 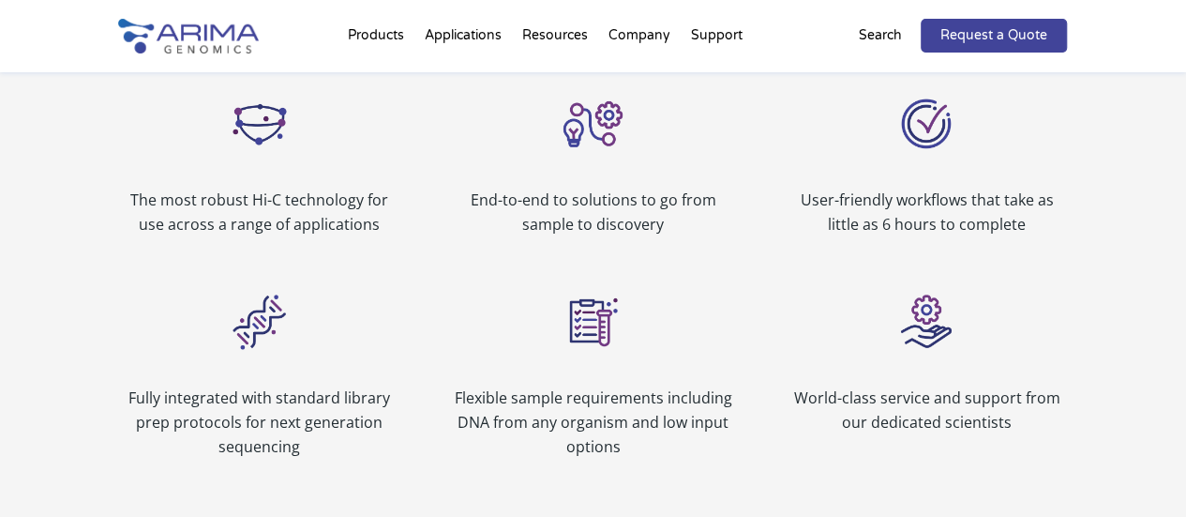 What do you see at coordinates (926, 124) in the screenshot?
I see `img: User Friendly_Icon_Arima Genomics` at bounding box center [926, 124].